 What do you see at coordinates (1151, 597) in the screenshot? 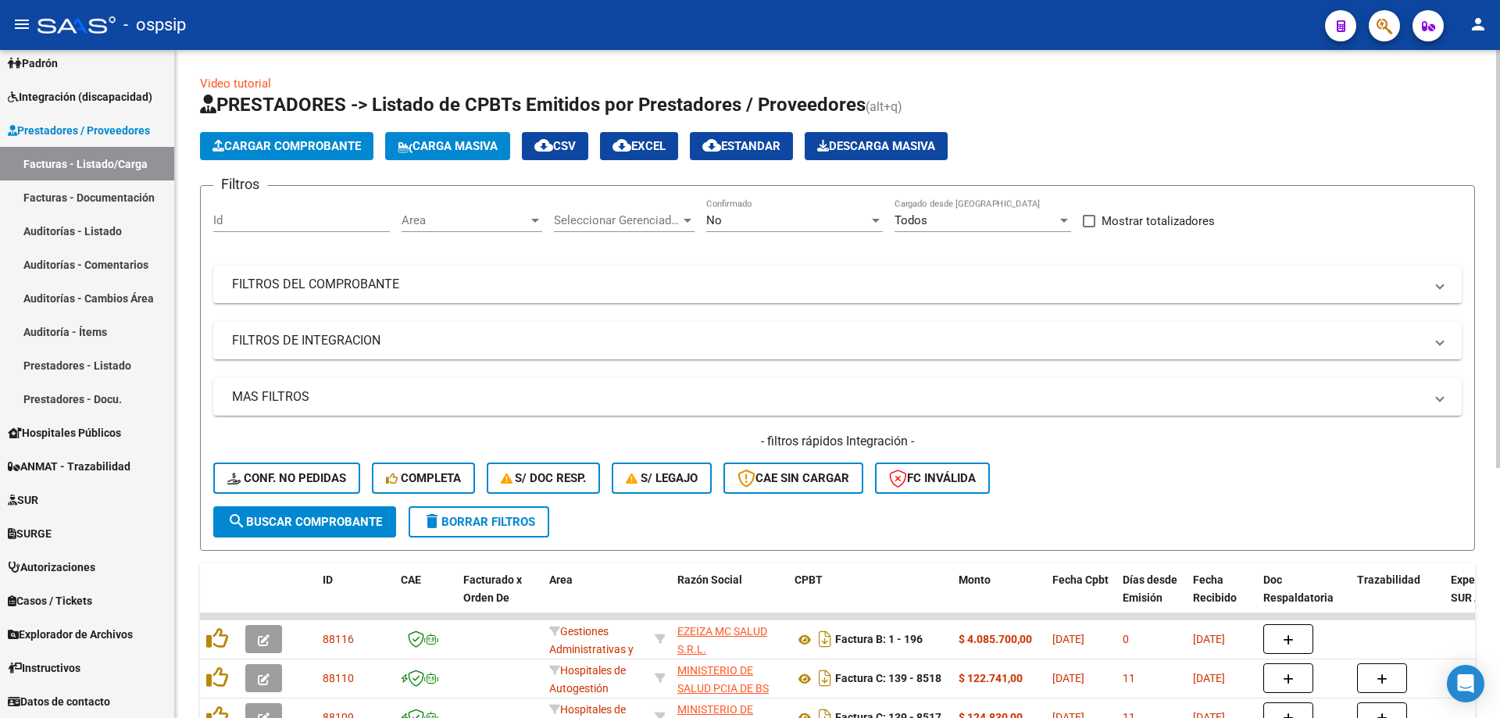
I see `datatable-header-cell: Días desde Emisión` at bounding box center [1151, 597].